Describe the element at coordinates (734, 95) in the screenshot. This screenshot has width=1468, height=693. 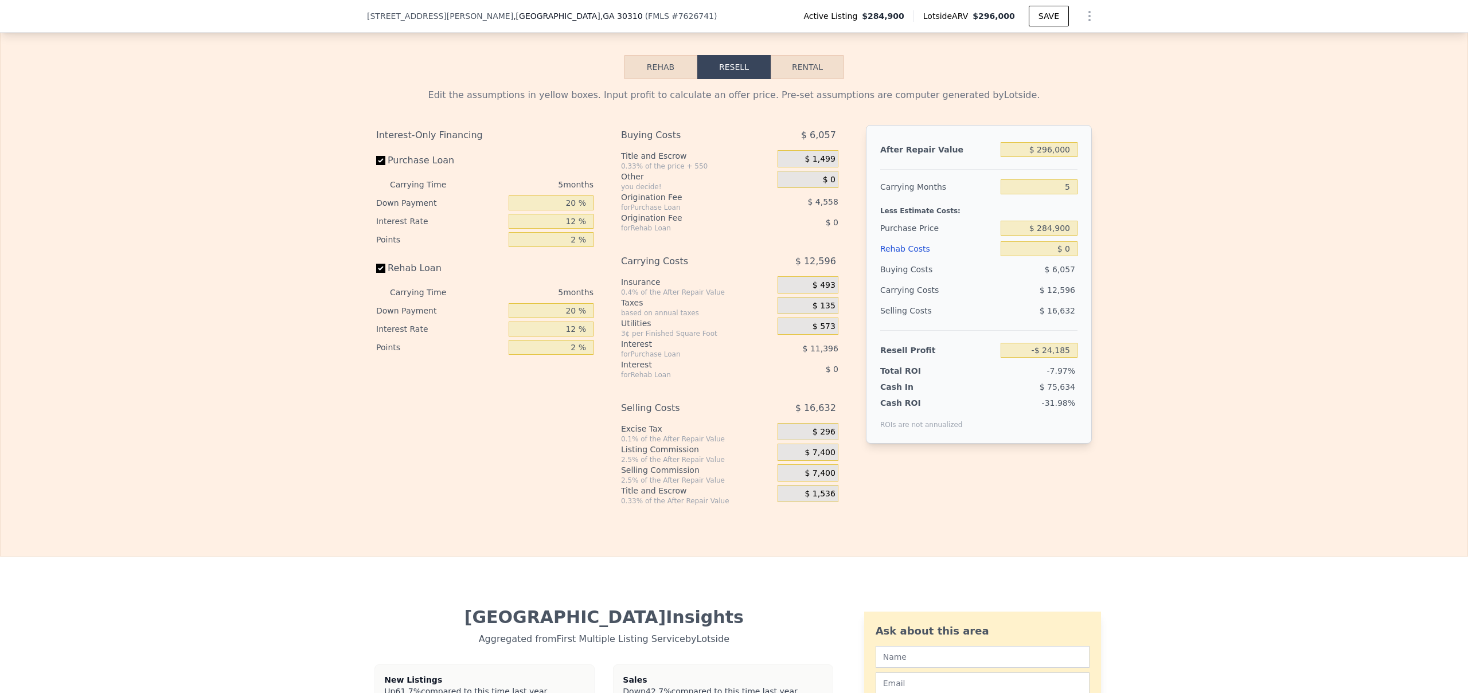
I see `div: Edit the assumptions in yellow boxes. Input profit to calculate an offer price. Pre-set assumptio...` at that location.